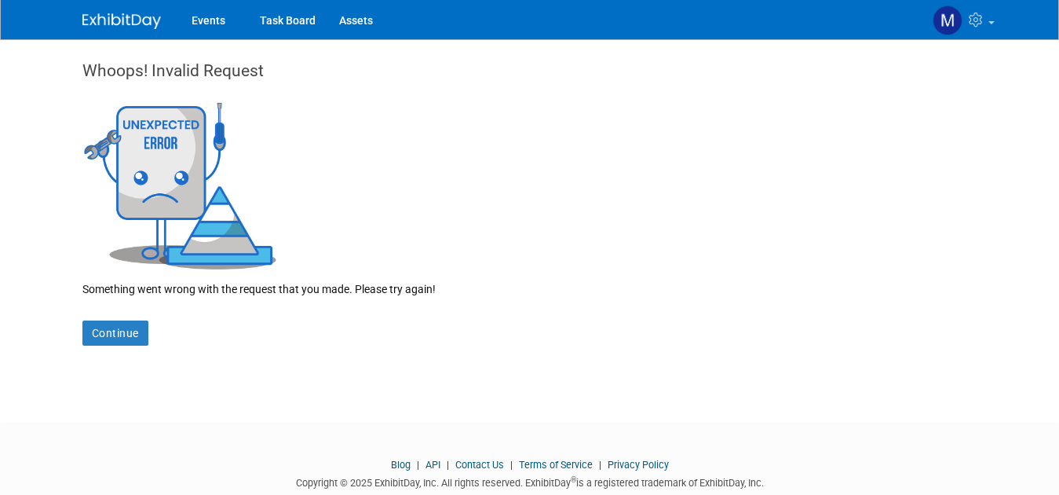 This screenshot has height=495, width=1059. What do you see at coordinates (480, 464) in the screenshot?
I see `a: Contact Us` at bounding box center [480, 464].